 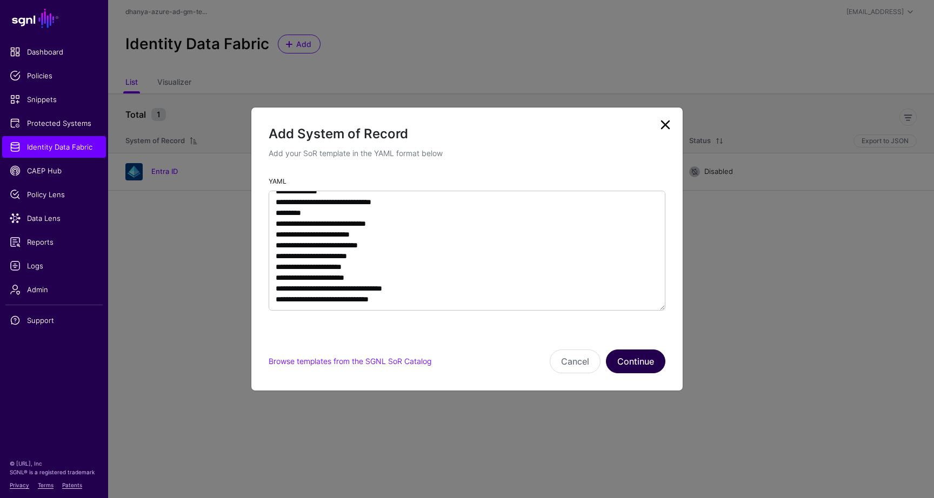 What do you see at coordinates (636, 362) in the screenshot?
I see `button: Continue` at bounding box center [636, 362].